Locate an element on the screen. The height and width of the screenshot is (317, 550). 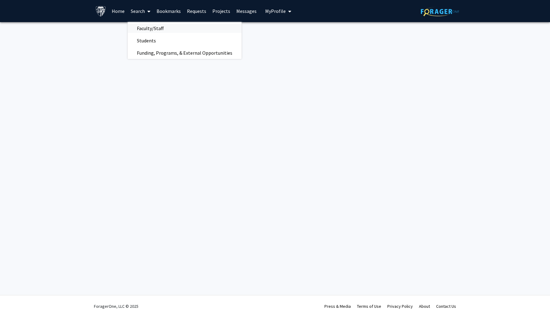
a: Contact Us is located at coordinates (446, 306).